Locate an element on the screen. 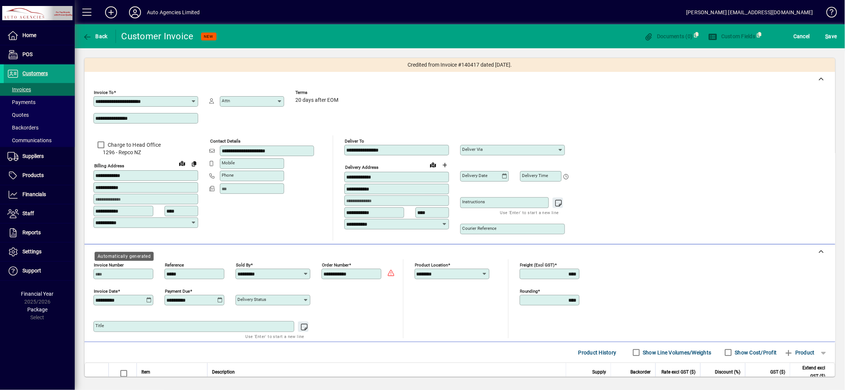 The height and width of the screenshot is (390, 845). span: NEW is located at coordinates (209, 36).